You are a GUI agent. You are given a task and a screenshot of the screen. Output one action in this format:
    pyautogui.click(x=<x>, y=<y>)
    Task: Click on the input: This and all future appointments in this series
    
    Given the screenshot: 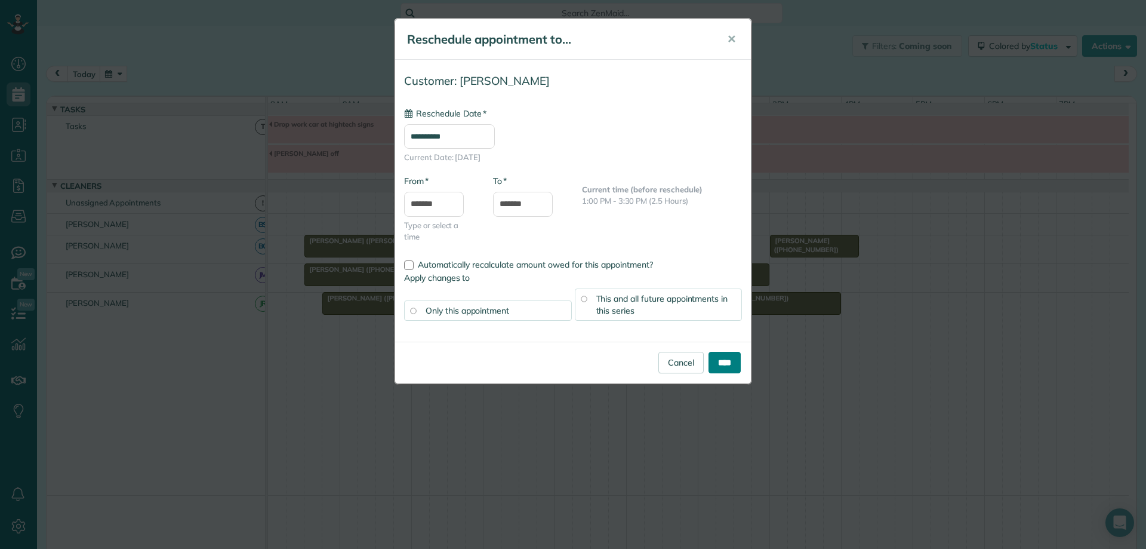 What is the action you would take?
    pyautogui.click(x=584, y=298)
    